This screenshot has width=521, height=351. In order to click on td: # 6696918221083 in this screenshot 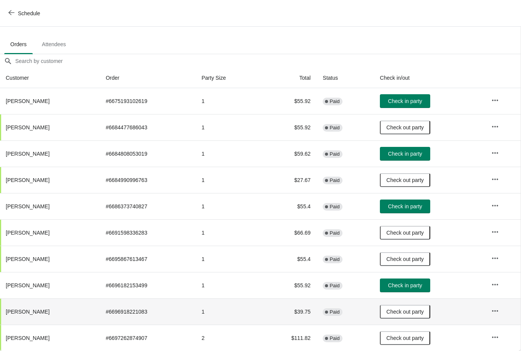, I will do `click(147, 311)`.